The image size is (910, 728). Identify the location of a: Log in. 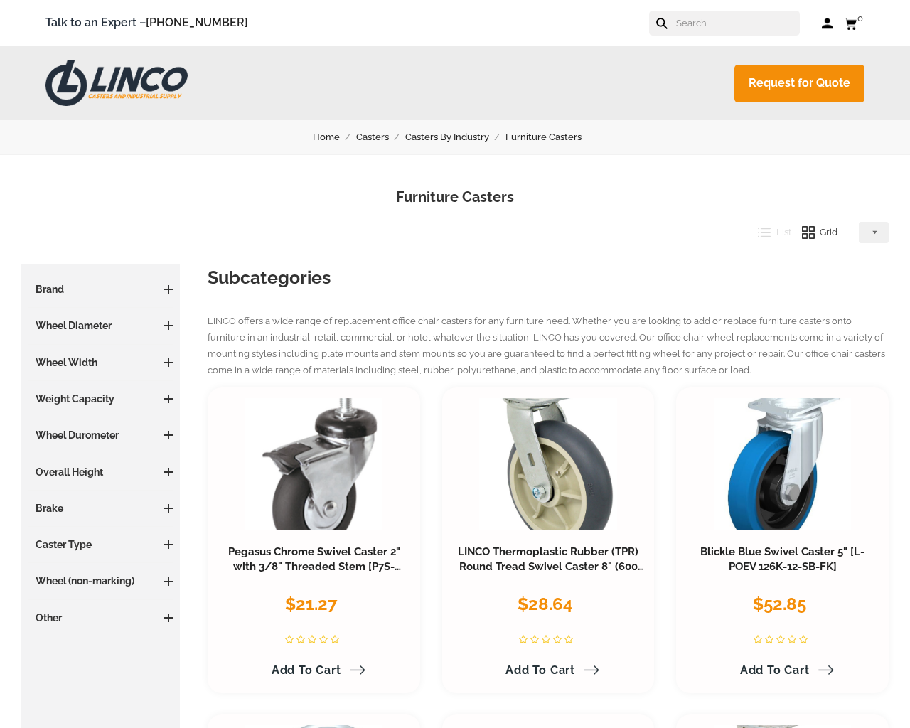
(826, 23).